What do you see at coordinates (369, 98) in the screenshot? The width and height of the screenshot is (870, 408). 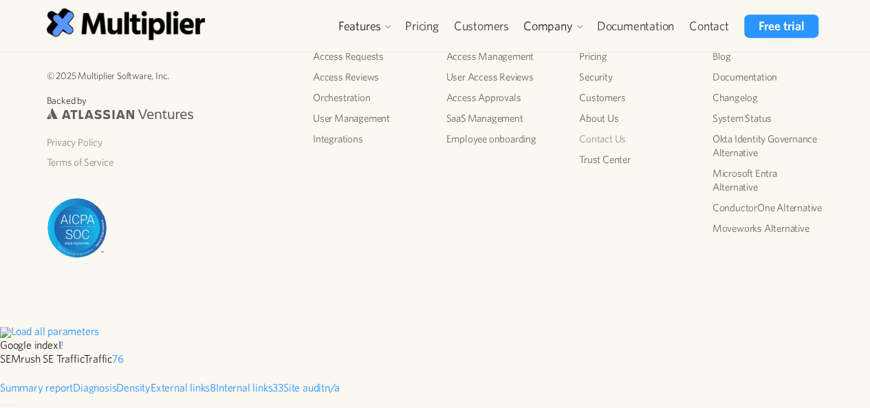 I see `a: Orchestration` at bounding box center [369, 98].